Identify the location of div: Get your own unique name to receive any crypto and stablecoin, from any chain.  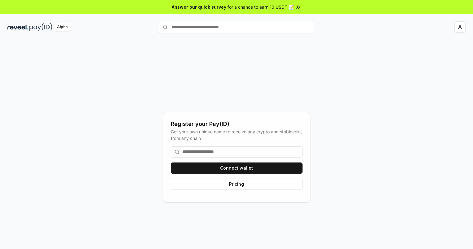
(237, 135).